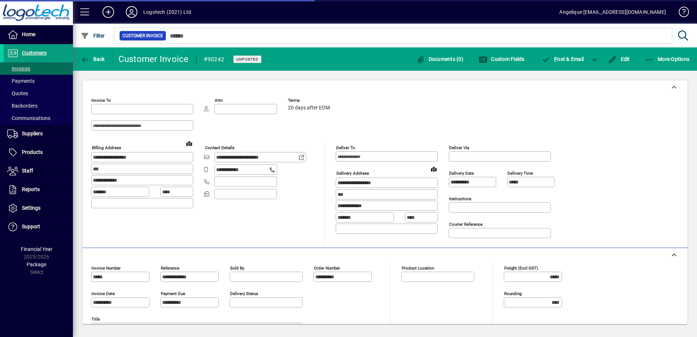  What do you see at coordinates (440, 59) in the screenshot?
I see `span: Documents (0)` at bounding box center [440, 59].